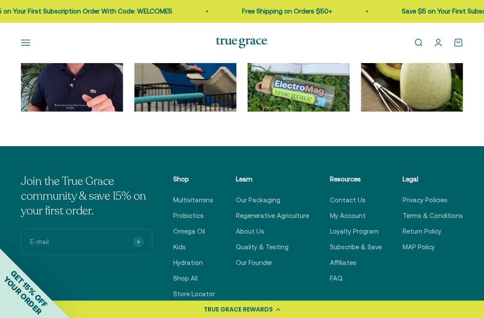  I want to click on p: Learn, so click(272, 179).